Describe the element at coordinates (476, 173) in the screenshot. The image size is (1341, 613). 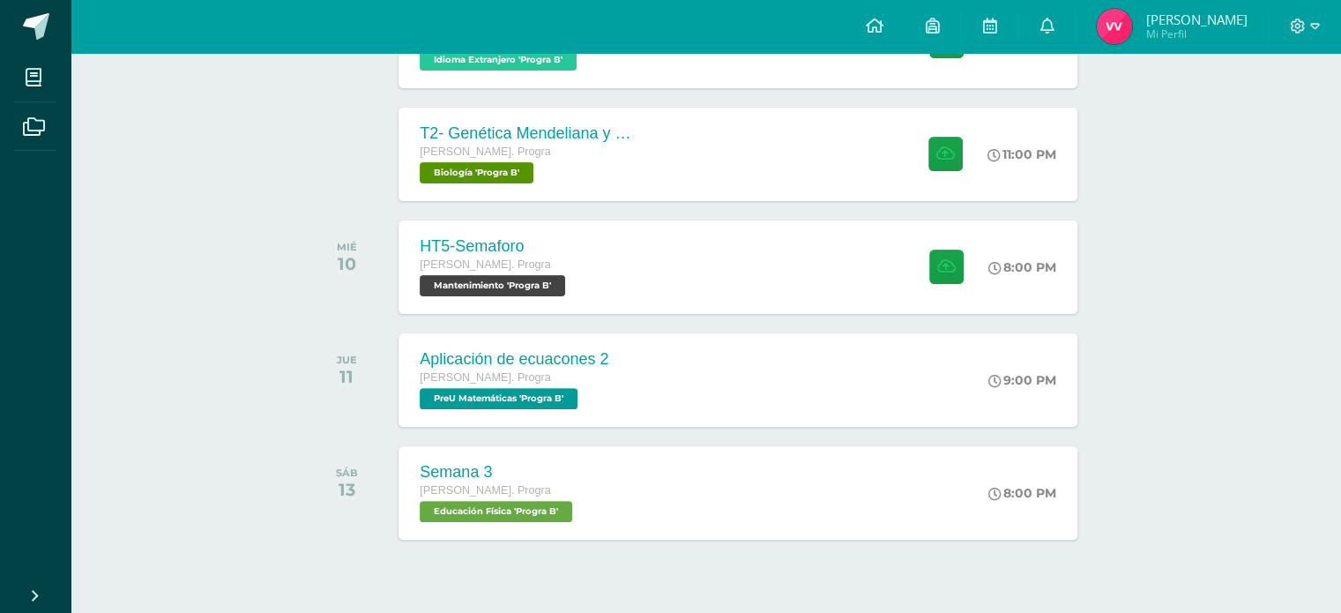
I see `span: Biología 'Progra B'` at that location.